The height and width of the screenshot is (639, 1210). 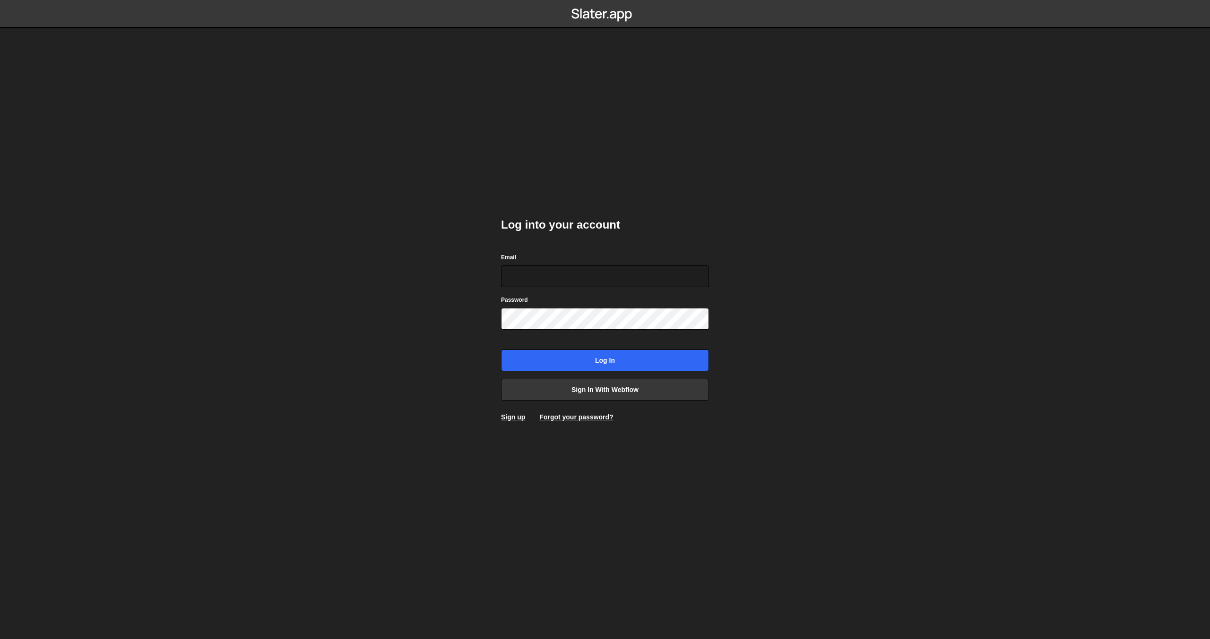 I want to click on a: Forgot your password?, so click(x=576, y=417).